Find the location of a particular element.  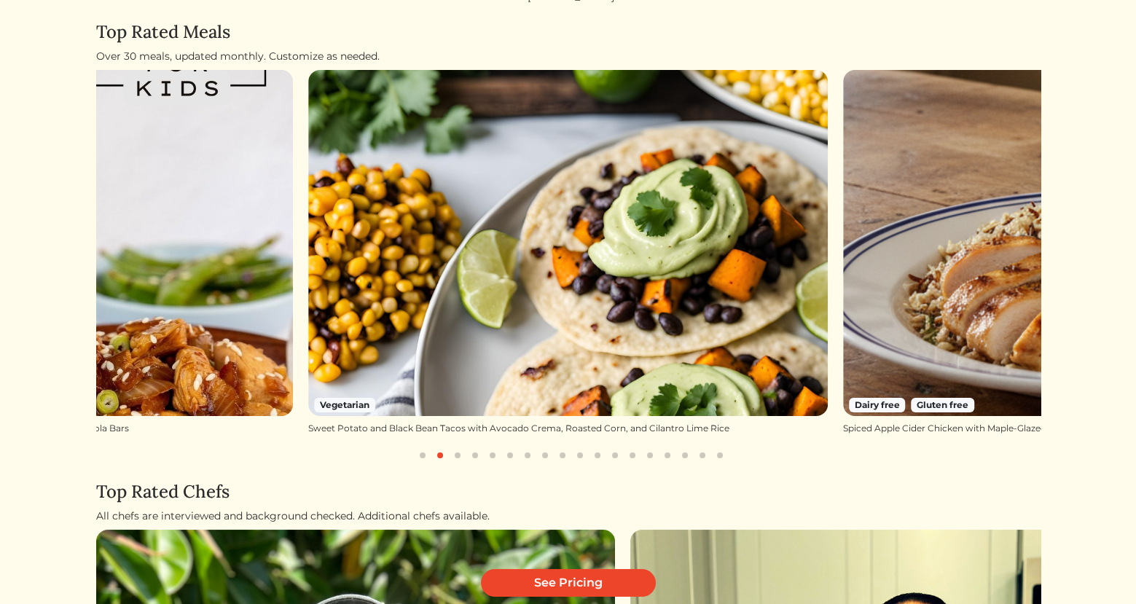

h4: Top Rated Chefs is located at coordinates (569, 492).